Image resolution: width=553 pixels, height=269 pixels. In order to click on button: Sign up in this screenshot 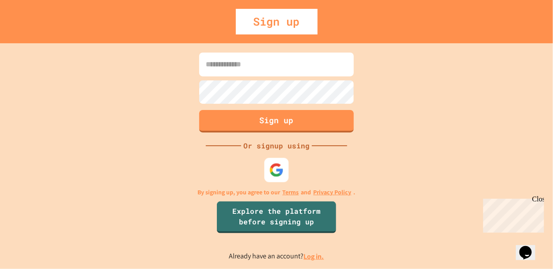, I will do `click(277, 121)`.